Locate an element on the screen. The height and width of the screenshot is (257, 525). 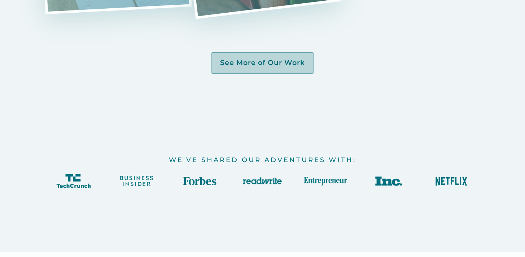
h3: We've Shared Our Adventures With: is located at coordinates (262, 160).